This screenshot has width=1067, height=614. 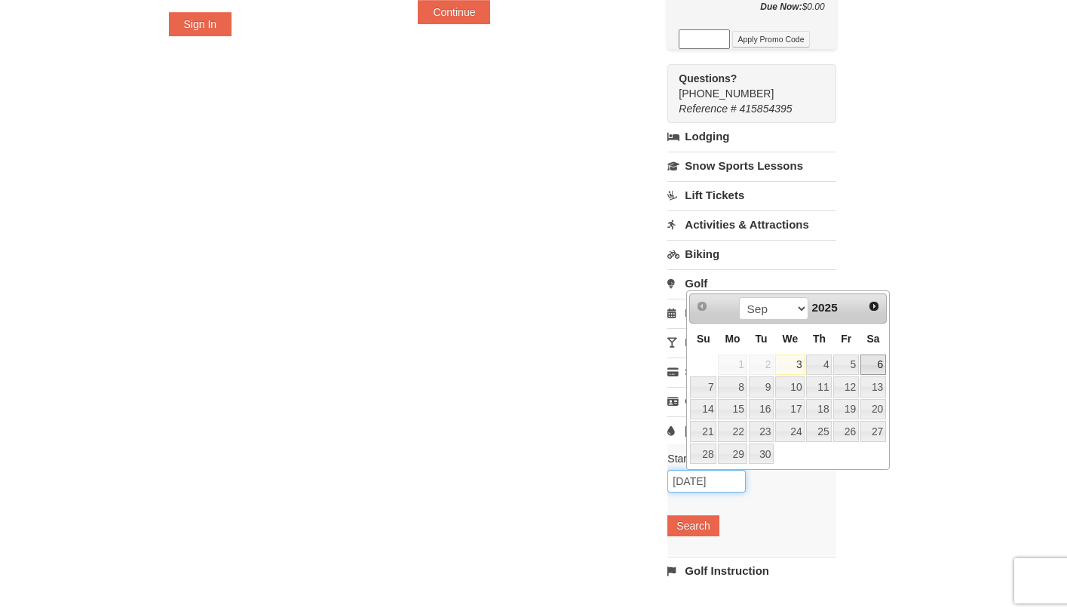 What do you see at coordinates (790, 409) in the screenshot?
I see `a: 17` at bounding box center [790, 409].